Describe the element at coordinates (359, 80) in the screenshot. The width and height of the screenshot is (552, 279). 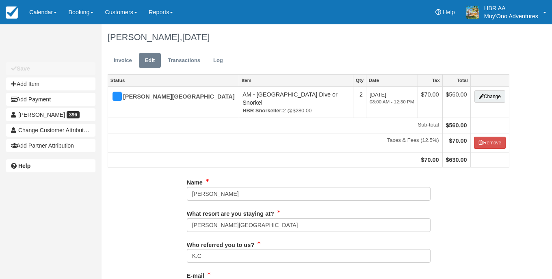
I see `a: Qty` at that location.